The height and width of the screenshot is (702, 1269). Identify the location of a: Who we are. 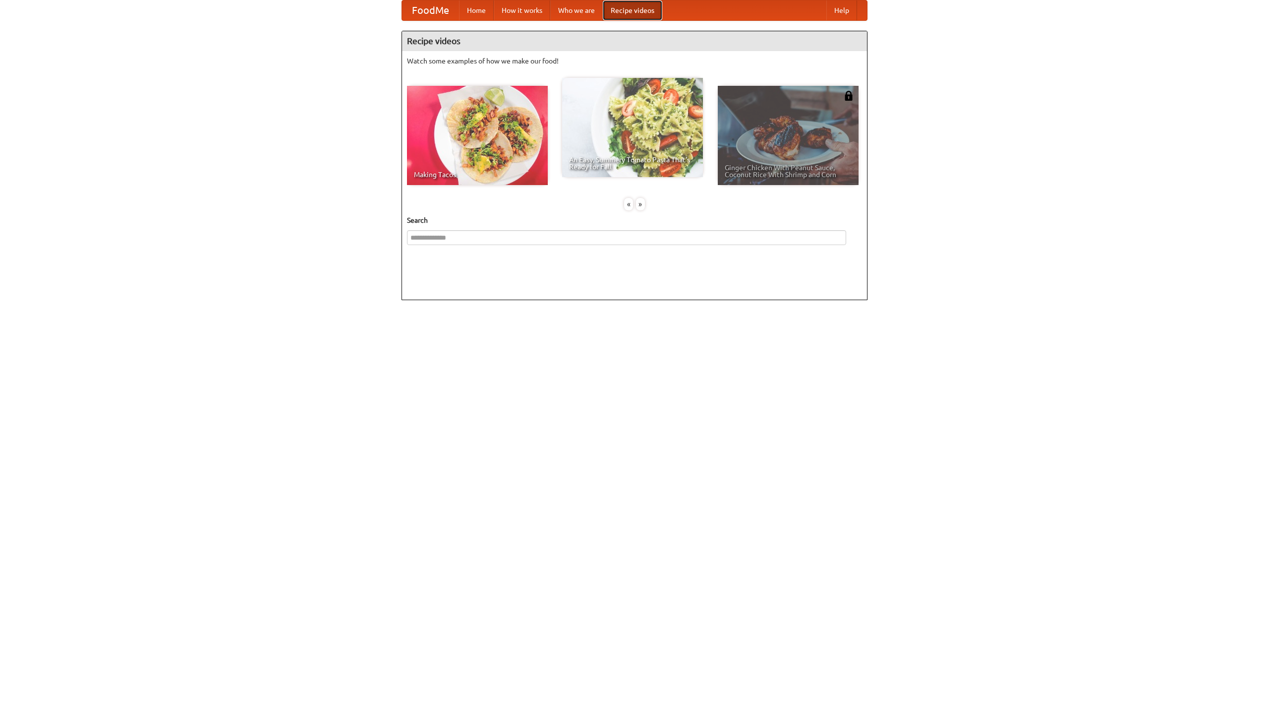
(577, 10).